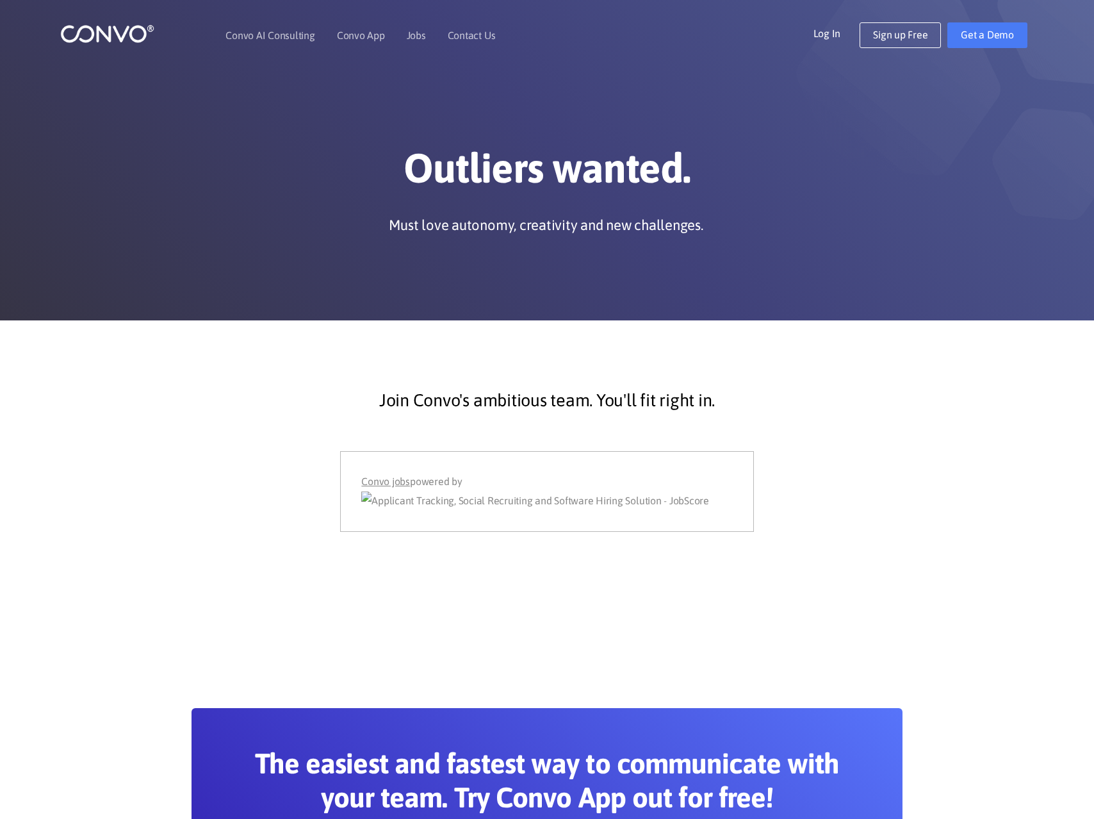 Image resolution: width=1094 pixels, height=819 pixels. Describe the element at coordinates (900, 35) in the screenshot. I see `a: Sign up Free` at that location.